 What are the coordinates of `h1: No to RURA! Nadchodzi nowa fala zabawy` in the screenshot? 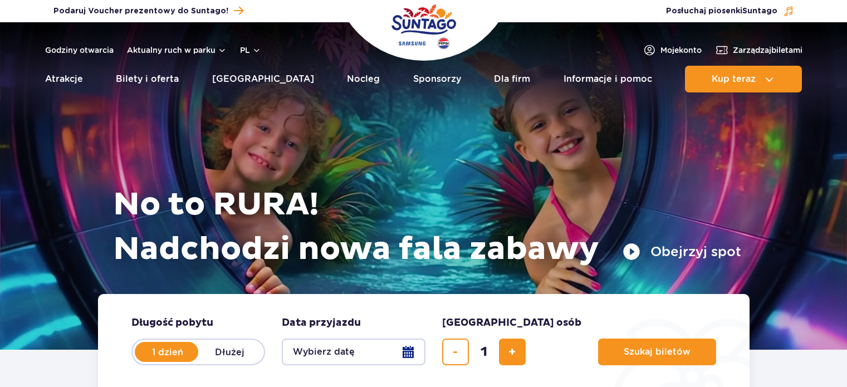 It's located at (427, 227).